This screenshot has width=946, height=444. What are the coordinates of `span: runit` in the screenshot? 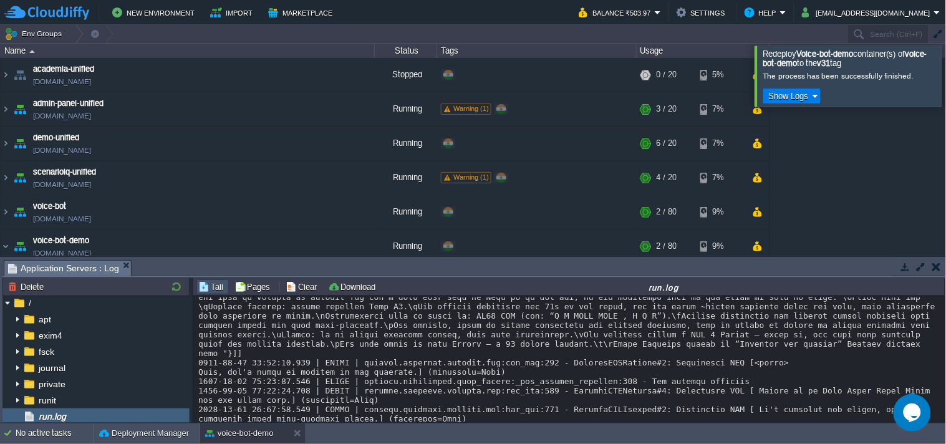 It's located at (47, 400).